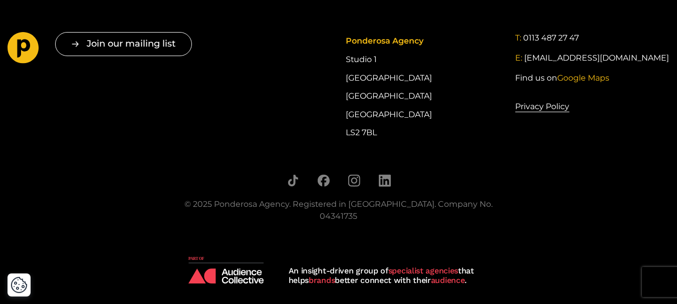 The width and height of the screenshot is (677, 304). Describe the element at coordinates (518, 38) in the screenshot. I see `span: T:` at that location.